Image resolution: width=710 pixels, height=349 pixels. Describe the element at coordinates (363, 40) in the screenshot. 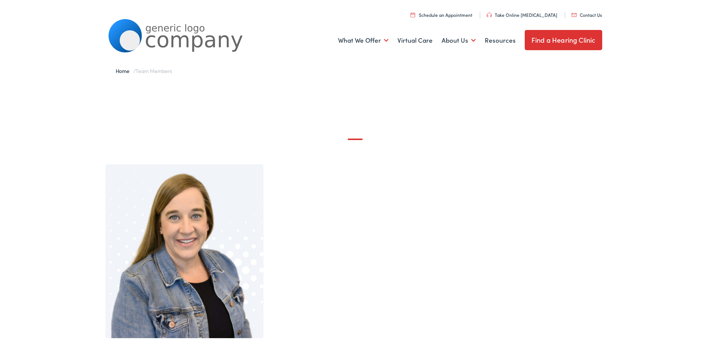

I see `a: What We Offer` at that location.